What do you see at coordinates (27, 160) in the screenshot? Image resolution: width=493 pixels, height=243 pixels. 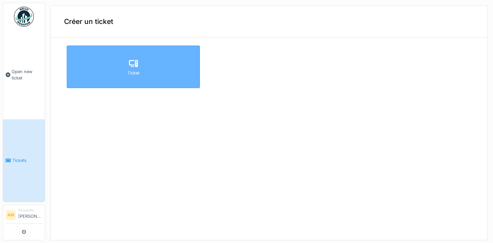 I see `span: Tickets` at bounding box center [27, 160].